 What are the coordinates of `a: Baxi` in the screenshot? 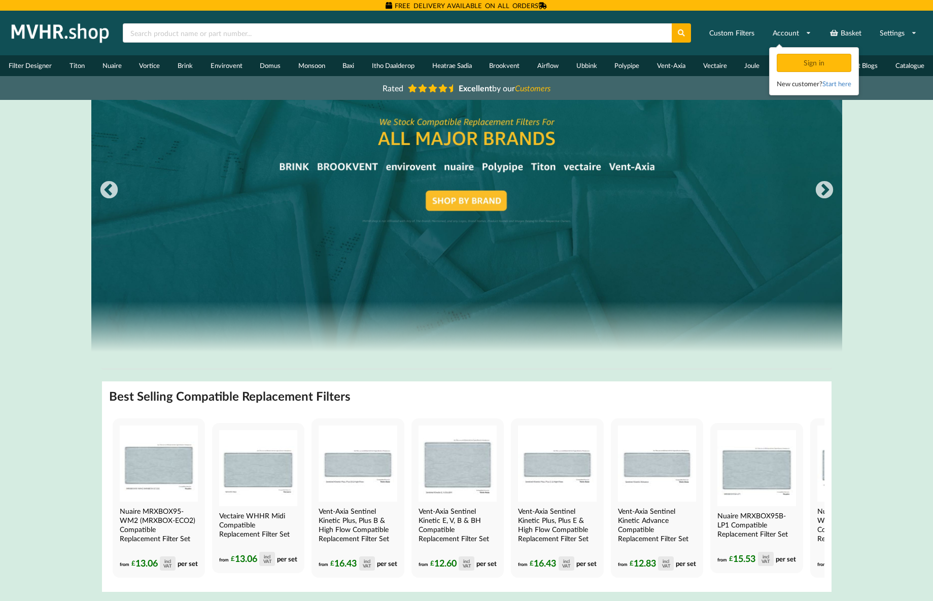 It's located at (348, 65).